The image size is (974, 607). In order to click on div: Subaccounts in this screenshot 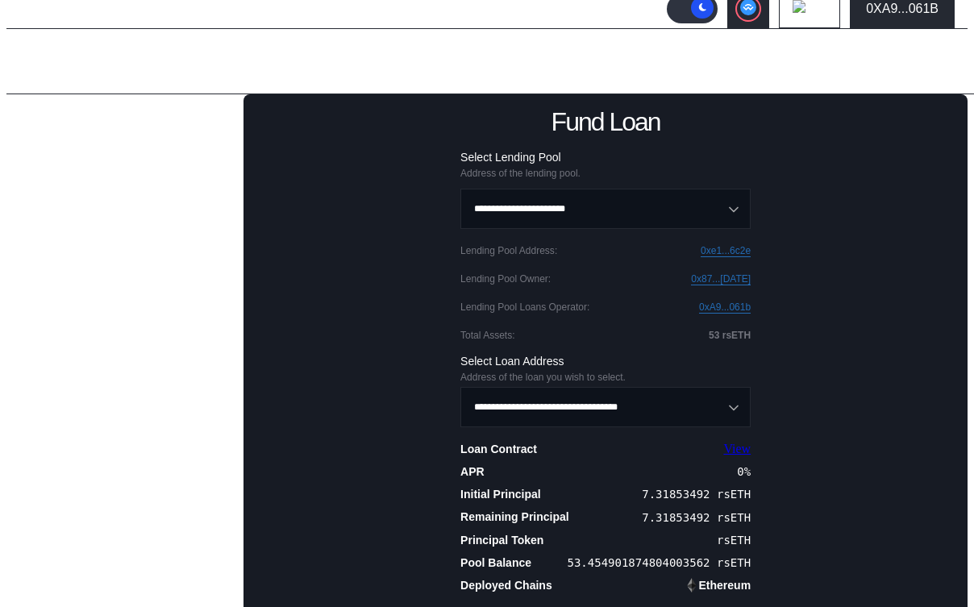, I will do `click(65, 440)`.